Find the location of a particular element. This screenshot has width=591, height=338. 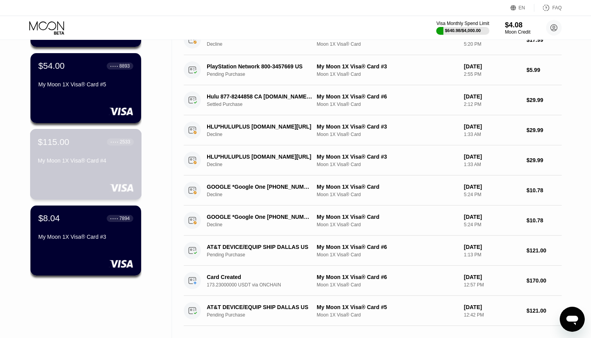

div: 1:33 AM is located at coordinates (492, 134).